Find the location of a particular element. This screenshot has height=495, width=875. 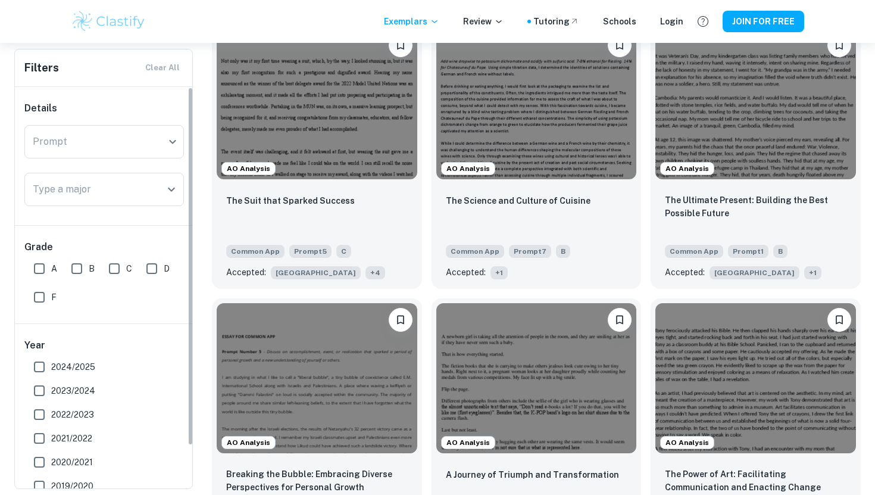

img: undefined Common App example thumbnail: The Ultimate Present: Building the Best is located at coordinates (755, 104).